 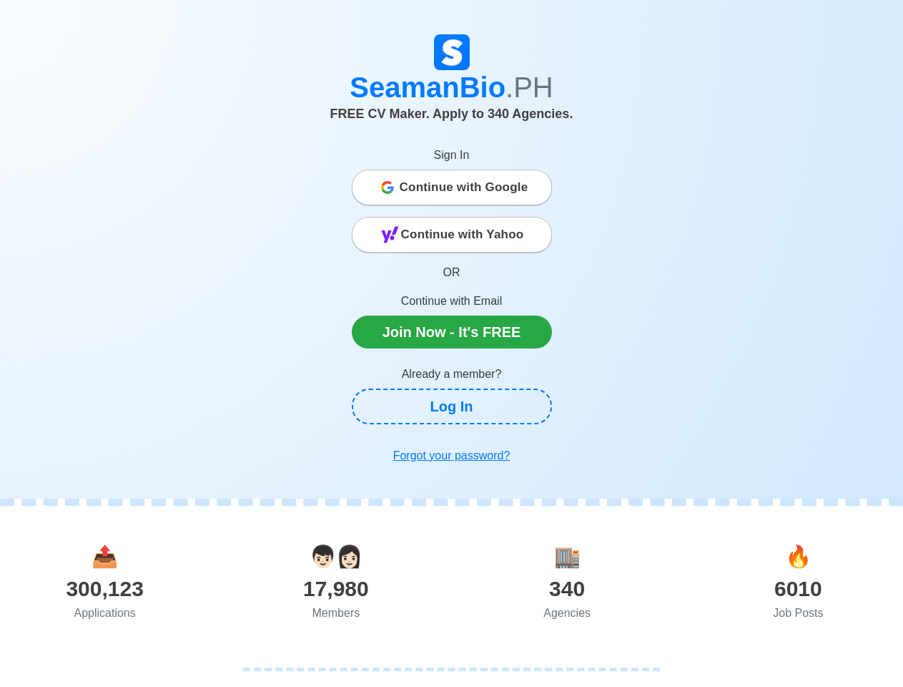 I want to click on div: 340, so click(x=567, y=588).